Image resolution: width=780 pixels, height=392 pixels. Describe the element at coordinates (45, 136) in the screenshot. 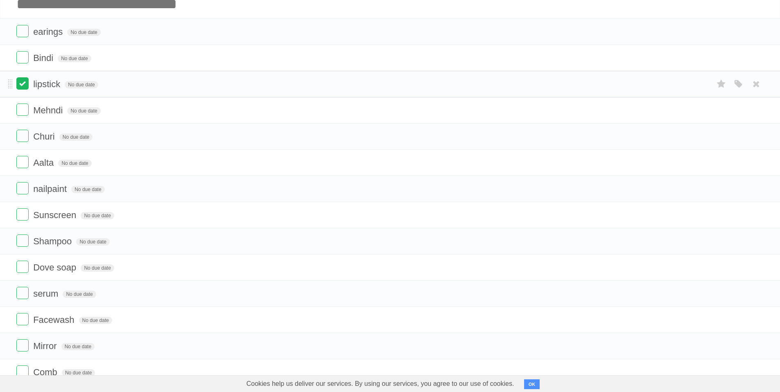

I see `span: Churi` at that location.